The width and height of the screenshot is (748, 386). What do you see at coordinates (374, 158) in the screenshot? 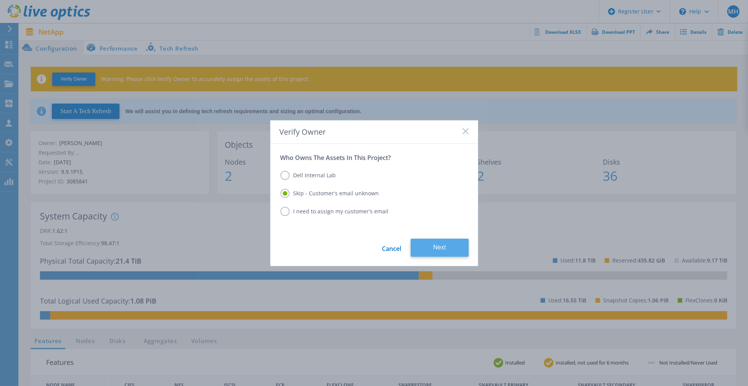
I see `p: Who Owns The Assets In This Project?` at bounding box center [374, 158].